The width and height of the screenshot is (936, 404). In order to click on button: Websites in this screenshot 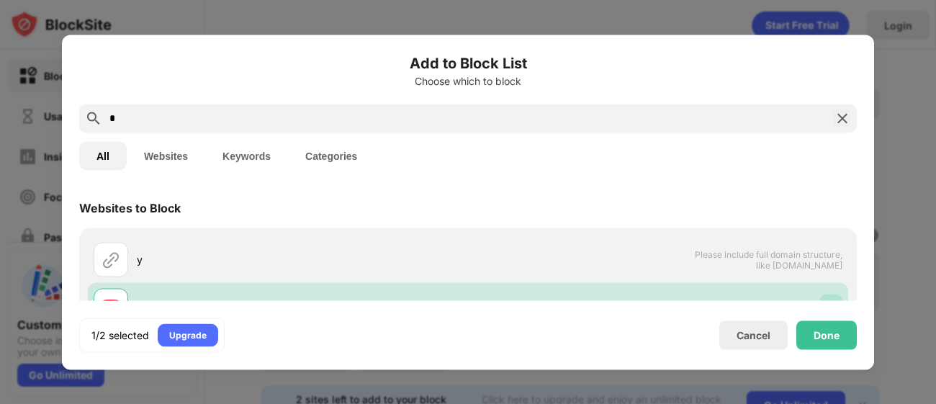, I will do `click(166, 156)`.